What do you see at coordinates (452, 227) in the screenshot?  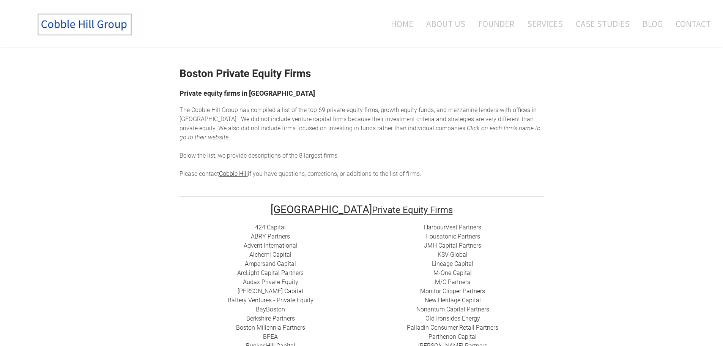 I see `a: HarbourVest Partners` at bounding box center [452, 227].